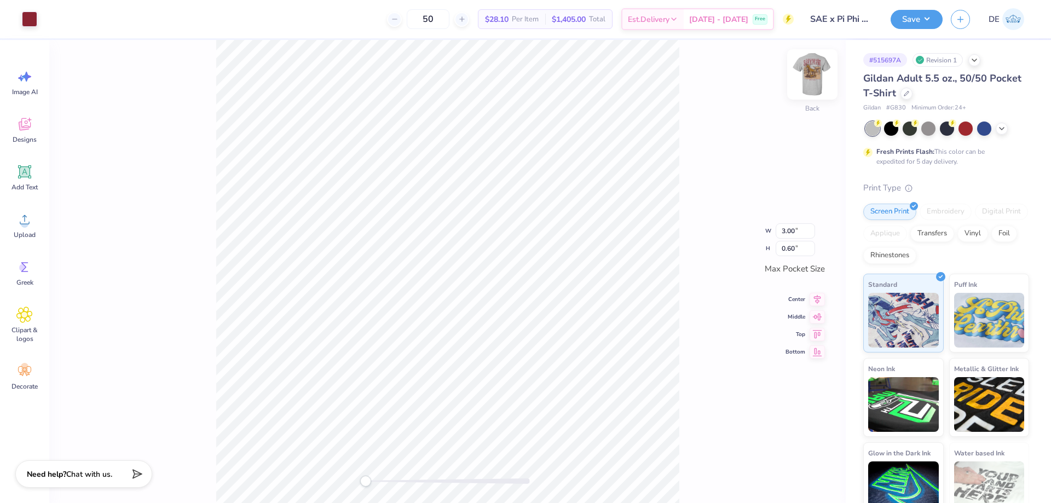 The height and width of the screenshot is (503, 1051). What do you see at coordinates (1004, 234) in the screenshot?
I see `div: Foil` at bounding box center [1004, 234].